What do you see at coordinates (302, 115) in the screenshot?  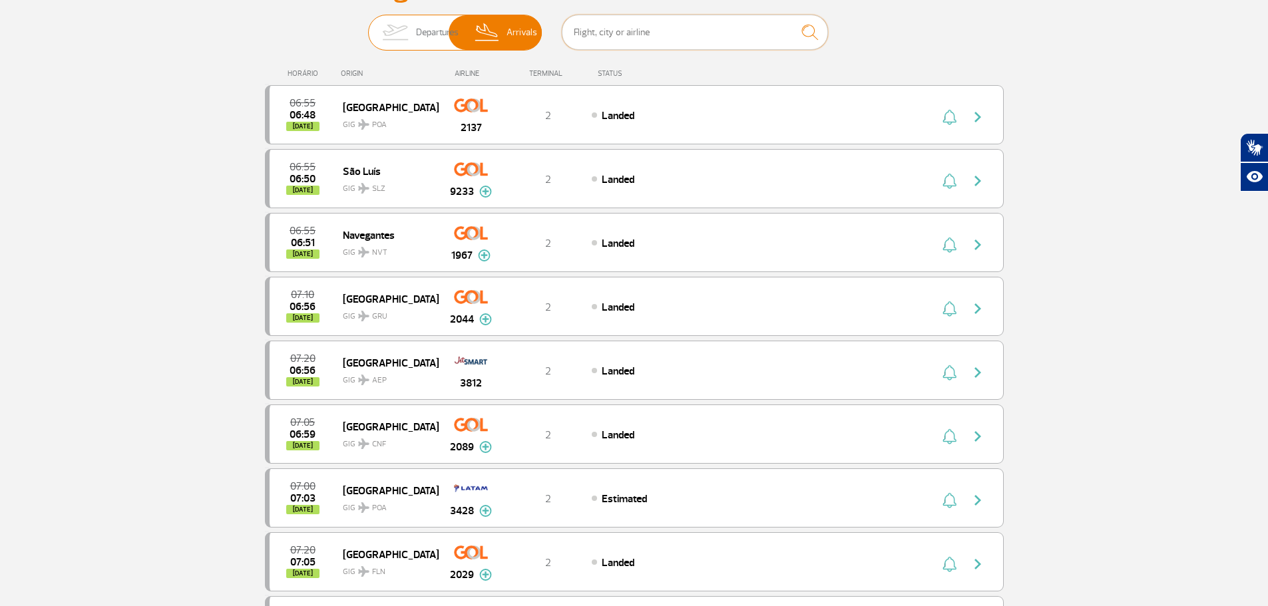 I see `span: 2025-08-25 06:48:25` at bounding box center [302, 115].